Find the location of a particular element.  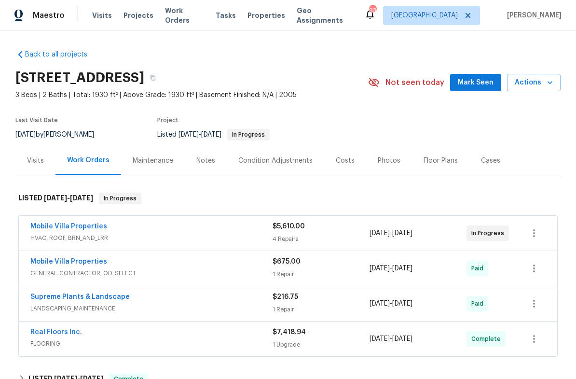

span: $5,610.00 is located at coordinates (289, 226).